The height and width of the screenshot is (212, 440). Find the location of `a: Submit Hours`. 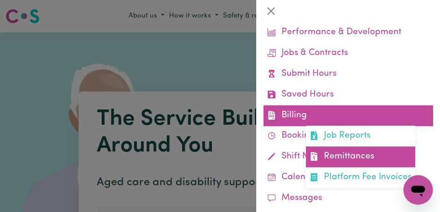

a: Submit Hours is located at coordinates (348, 74).